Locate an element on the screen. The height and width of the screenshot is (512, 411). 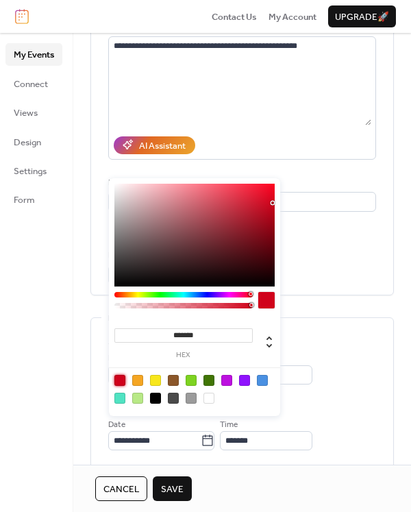
div: #BD10E0 is located at coordinates (227, 381).